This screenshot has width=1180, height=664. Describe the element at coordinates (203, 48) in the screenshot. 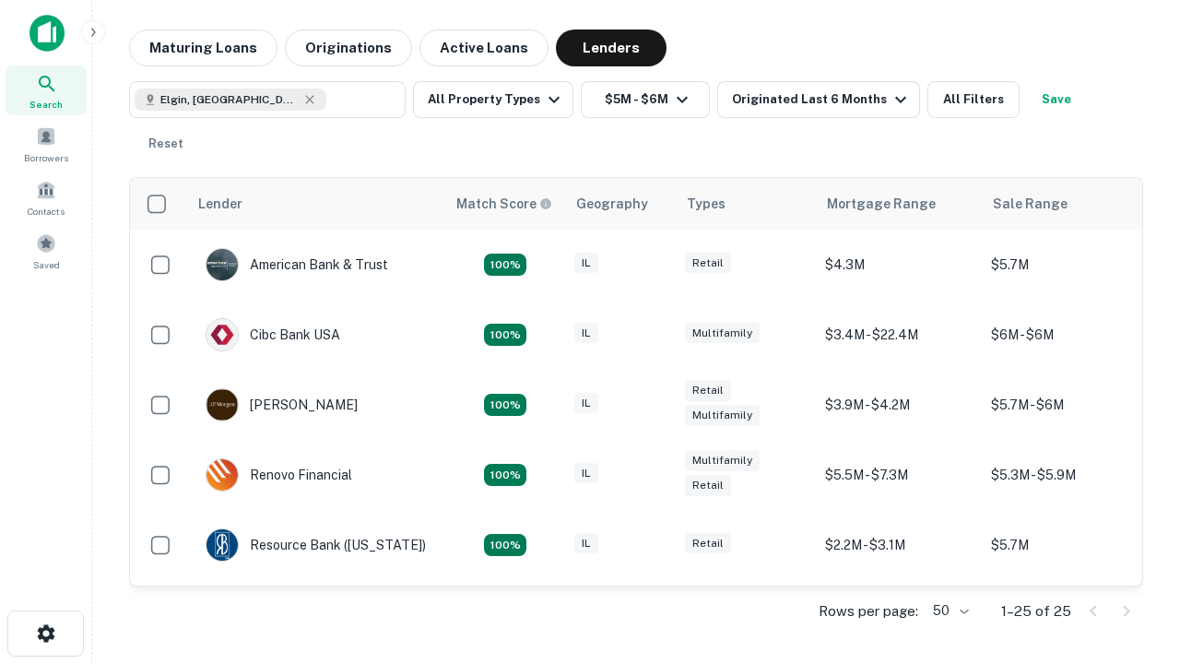

I see `button: Maturing Loans` at that location.